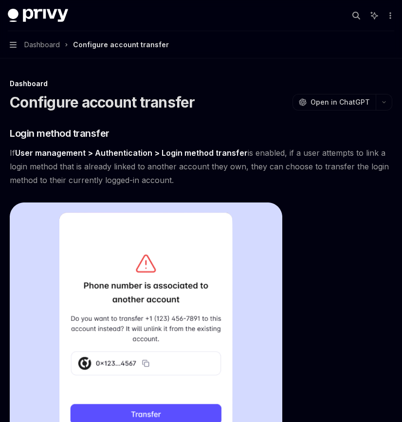 The height and width of the screenshot is (422, 402). I want to click on h1: Configure account transfer, so click(102, 102).